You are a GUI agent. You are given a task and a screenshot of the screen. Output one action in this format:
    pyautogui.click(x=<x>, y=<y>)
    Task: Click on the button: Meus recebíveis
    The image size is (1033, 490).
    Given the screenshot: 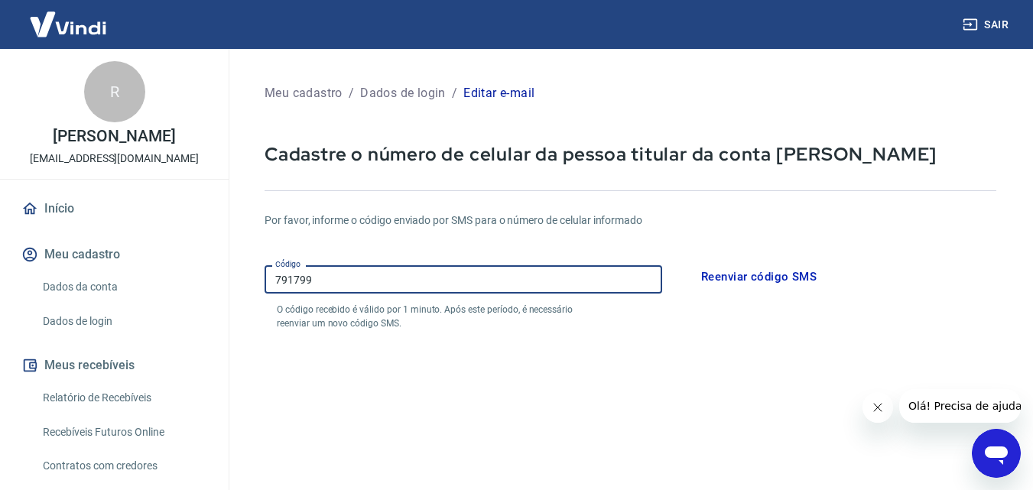 What is the action you would take?
    pyautogui.click(x=114, y=366)
    